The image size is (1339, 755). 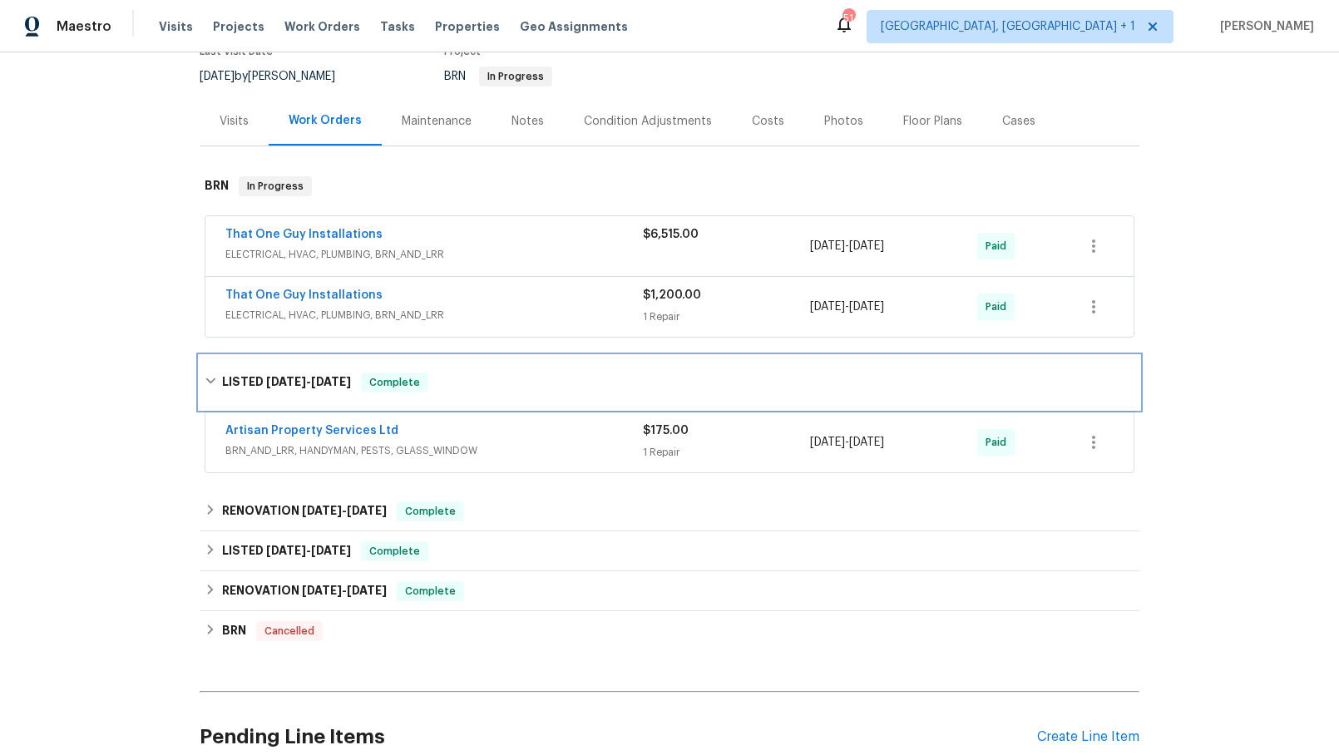 I want to click on span: Tasks, so click(x=397, y=27).